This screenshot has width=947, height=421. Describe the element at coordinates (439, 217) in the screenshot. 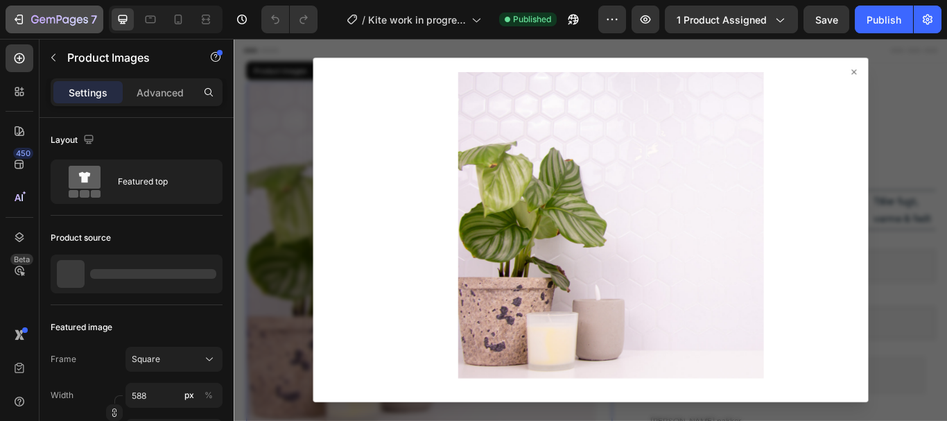

I see `img: Hvid peel and stick flise (arctic hive) i bryggers med hvid bordplade dekoreret med plante og ste...` at that location.